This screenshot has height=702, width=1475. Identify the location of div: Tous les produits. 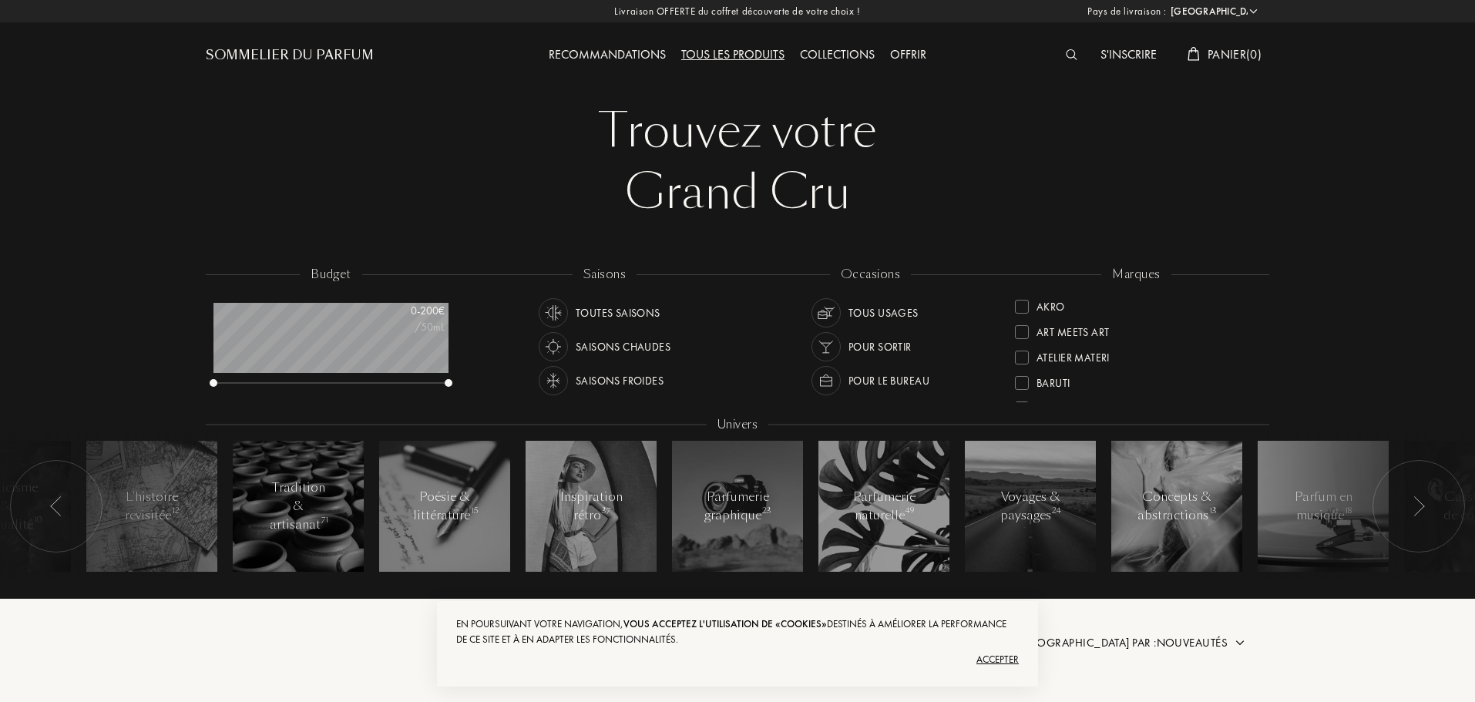
(733, 55).